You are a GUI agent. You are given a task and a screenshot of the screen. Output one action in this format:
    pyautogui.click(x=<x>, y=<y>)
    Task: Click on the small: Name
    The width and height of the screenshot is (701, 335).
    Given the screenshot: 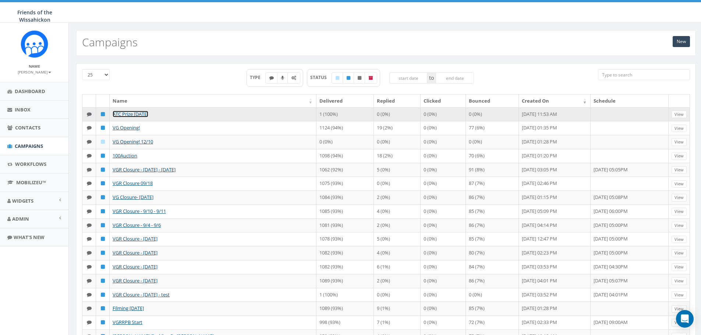 What is the action you would take?
    pyautogui.click(x=34, y=66)
    